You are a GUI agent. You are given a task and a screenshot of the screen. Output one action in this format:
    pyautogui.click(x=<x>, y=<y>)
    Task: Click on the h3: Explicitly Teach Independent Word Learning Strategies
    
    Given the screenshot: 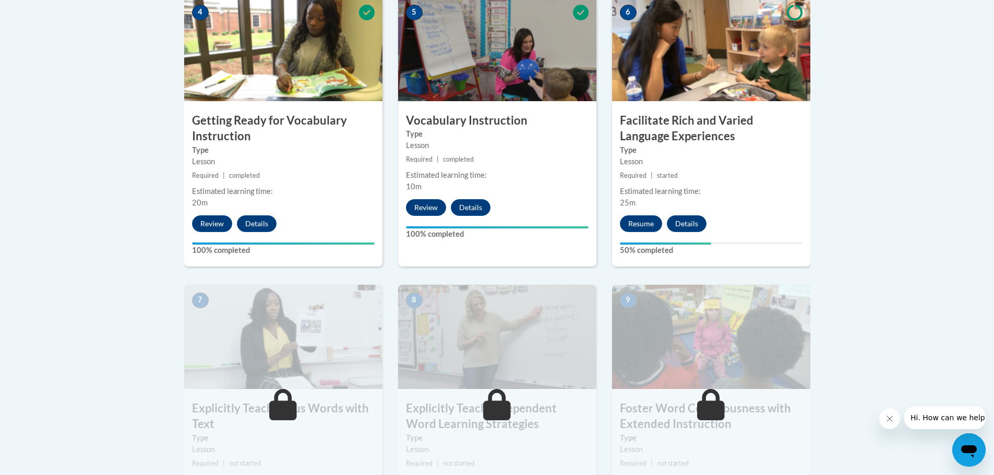 What is the action you would take?
    pyautogui.click(x=497, y=417)
    